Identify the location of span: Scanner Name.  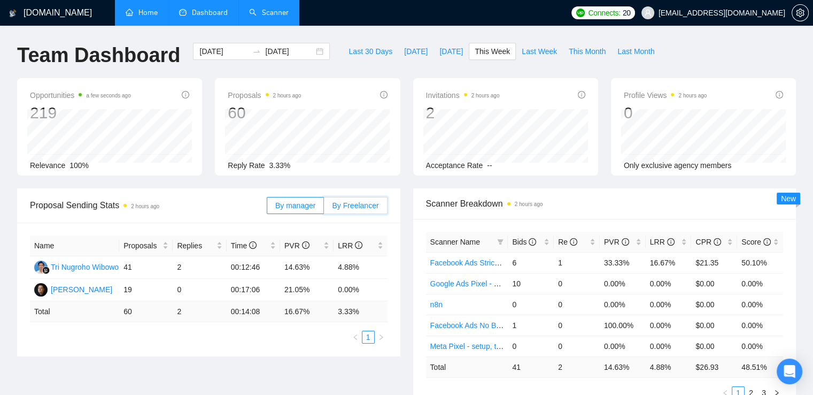
(455, 242).